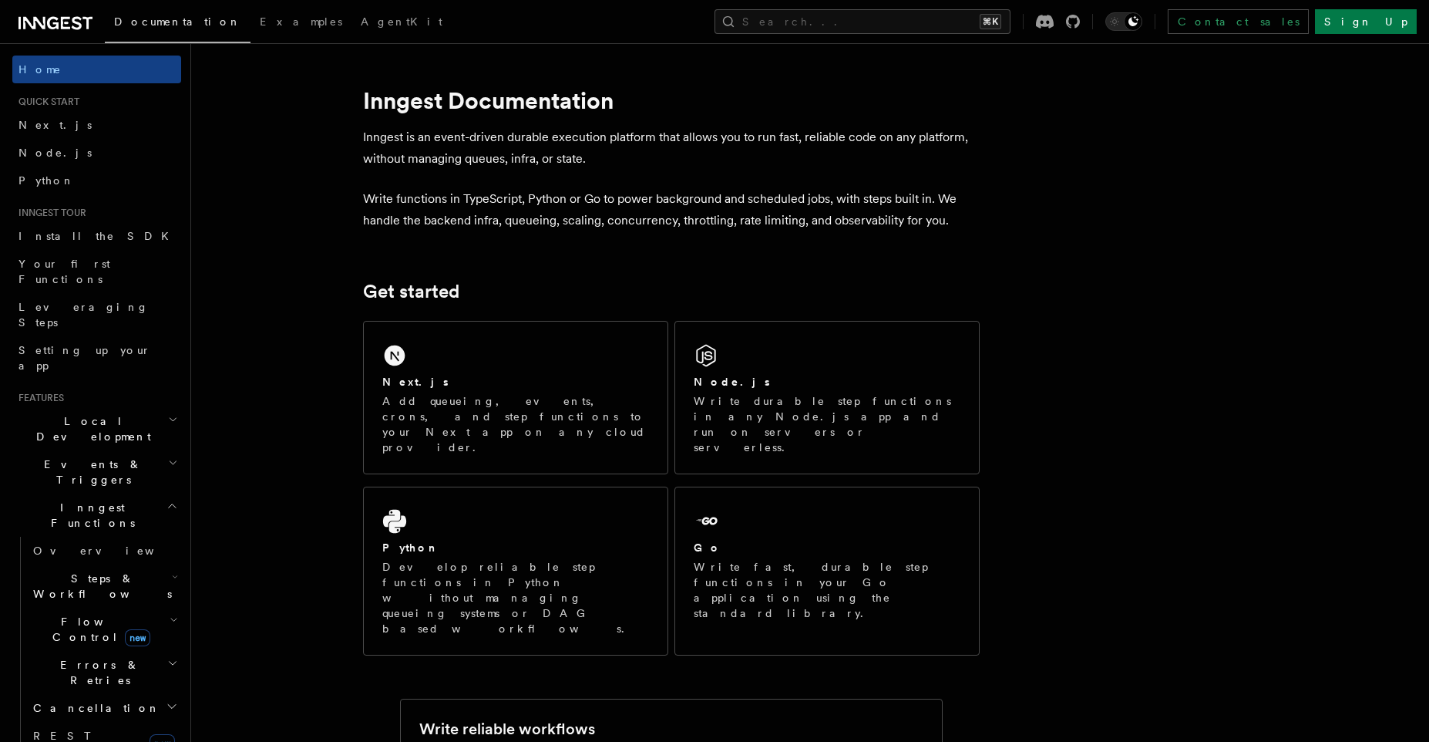 This screenshot has height=742, width=1429. What do you see at coordinates (1238, 22) in the screenshot?
I see `a: Contact sales` at bounding box center [1238, 22].